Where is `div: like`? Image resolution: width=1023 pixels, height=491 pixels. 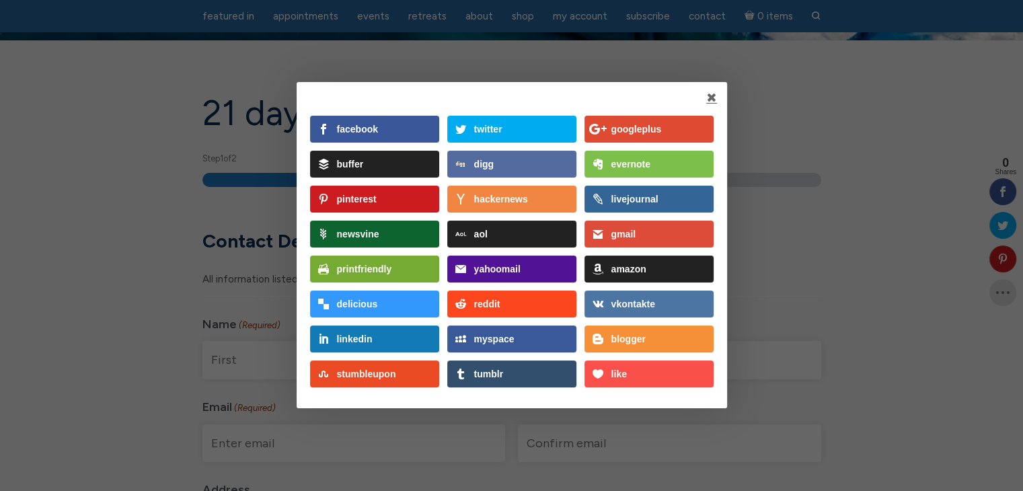
div: like is located at coordinates (619, 374).